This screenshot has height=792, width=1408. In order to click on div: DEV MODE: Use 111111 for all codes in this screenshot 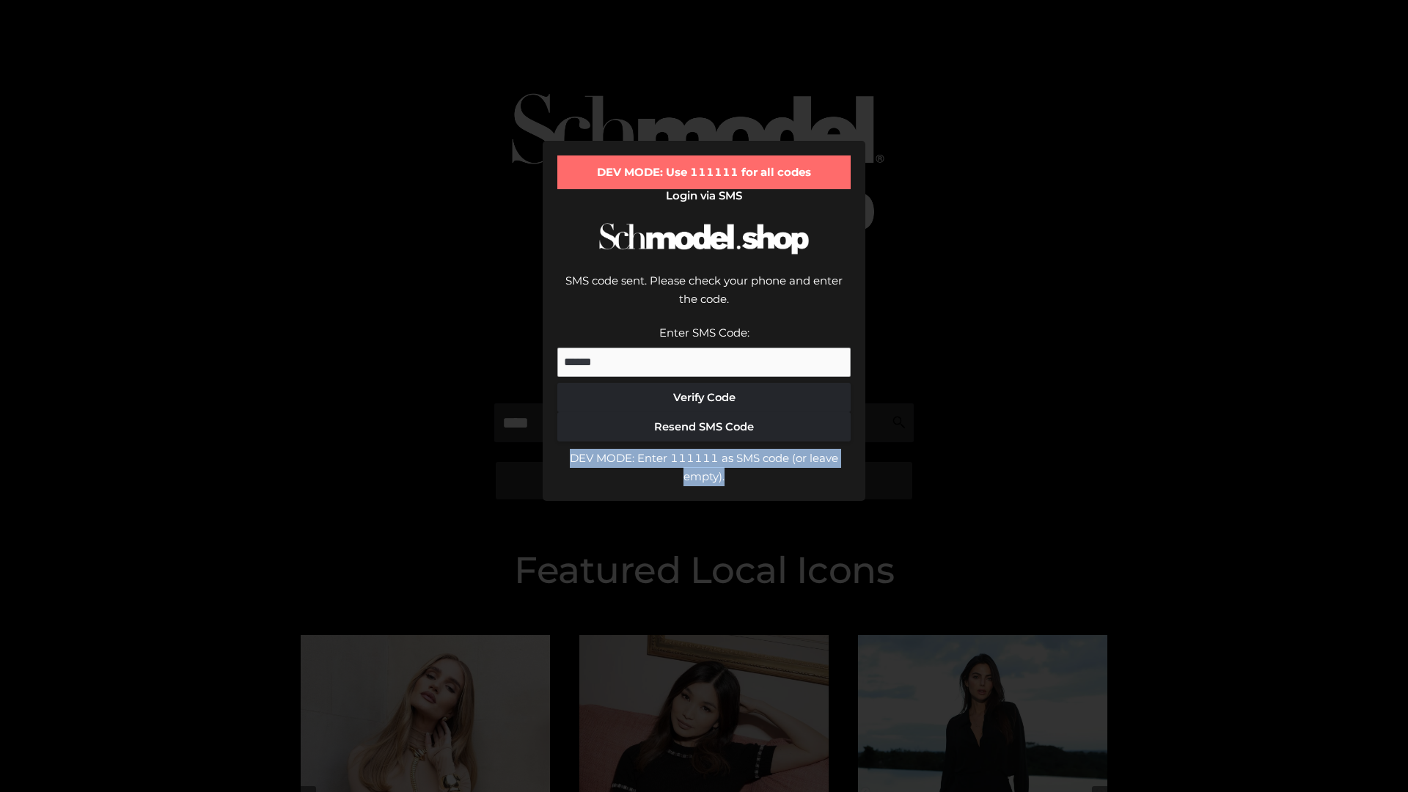, I will do `click(704, 172)`.